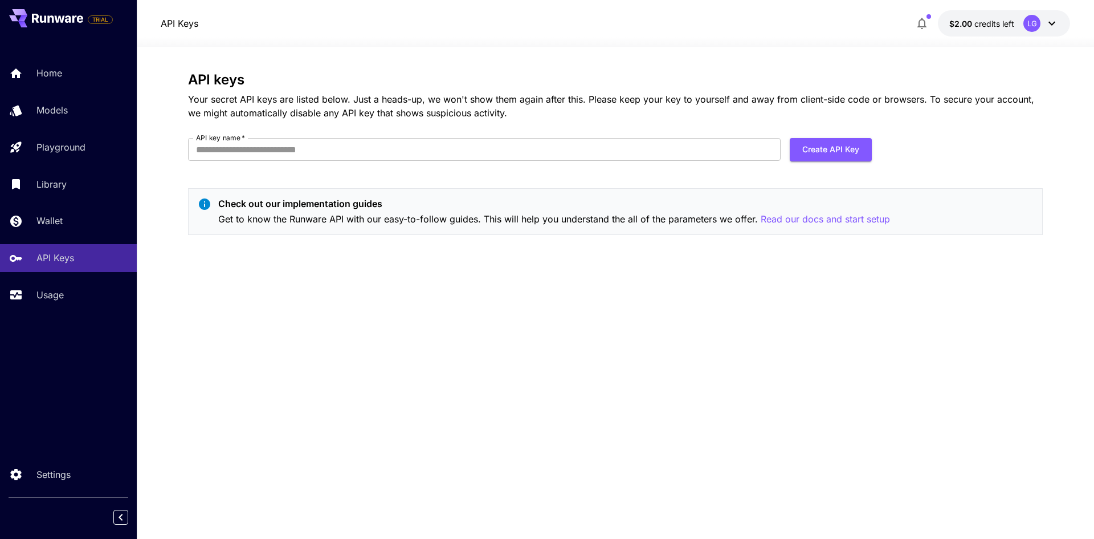 The image size is (1094, 539). What do you see at coordinates (1004, 23) in the screenshot?
I see `button: $2.00LG` at bounding box center [1004, 23].